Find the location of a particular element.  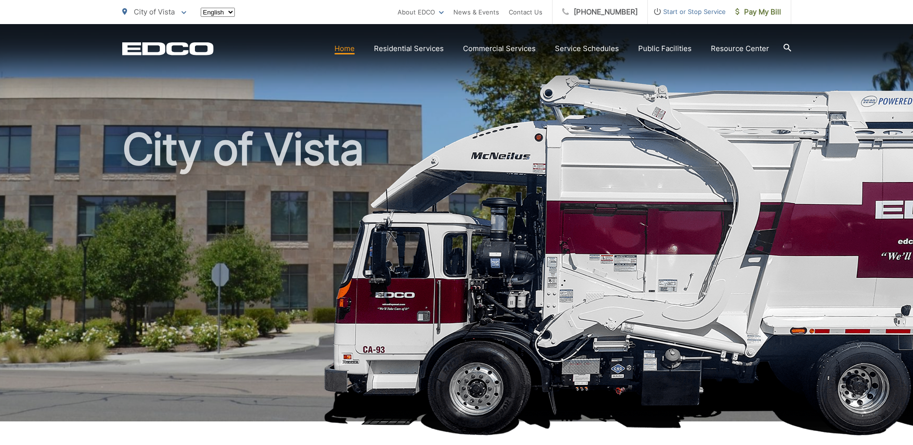

a: Contact Us is located at coordinates (526, 12).